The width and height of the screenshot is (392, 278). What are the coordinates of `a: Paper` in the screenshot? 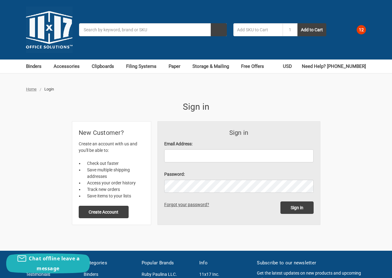 It's located at (177, 66).